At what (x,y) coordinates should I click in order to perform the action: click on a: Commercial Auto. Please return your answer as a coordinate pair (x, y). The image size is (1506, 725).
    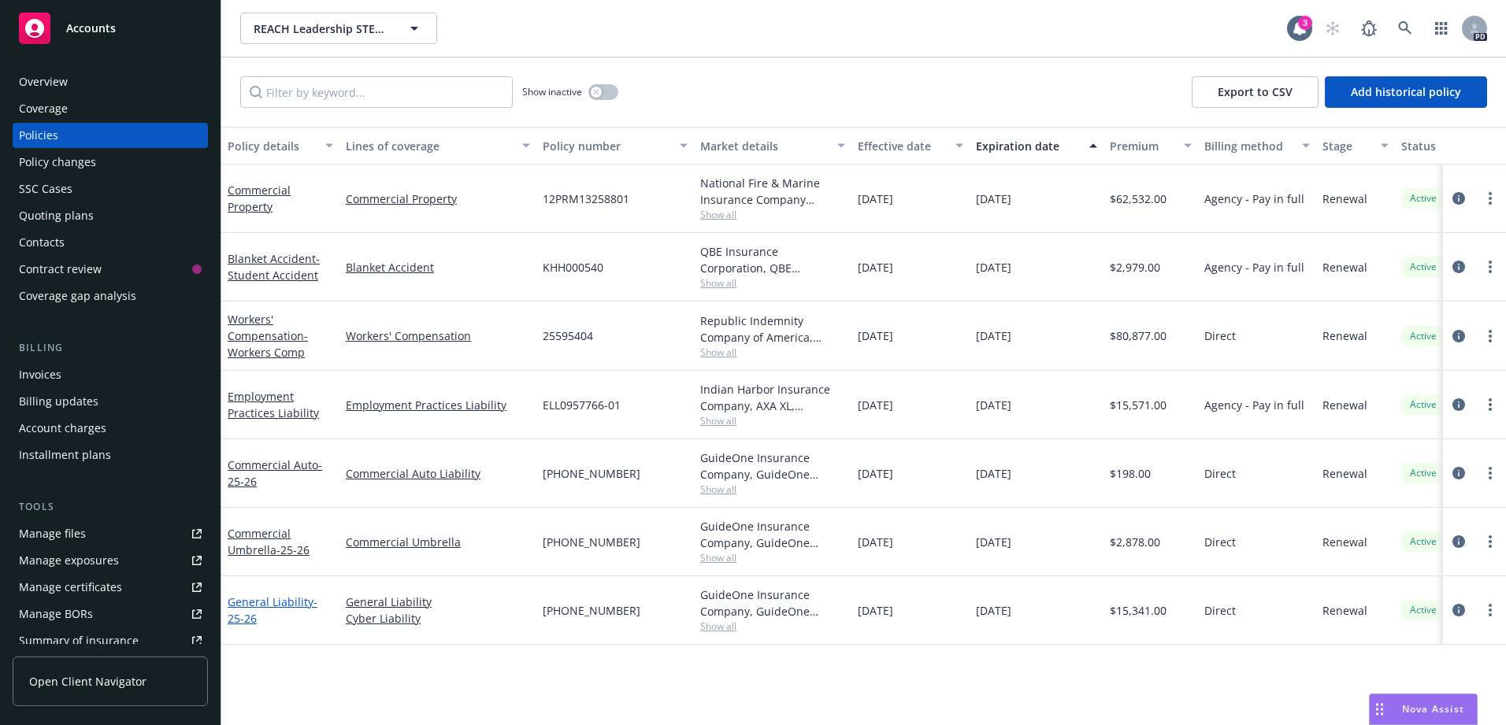
    Looking at the image, I should click on (275, 473).